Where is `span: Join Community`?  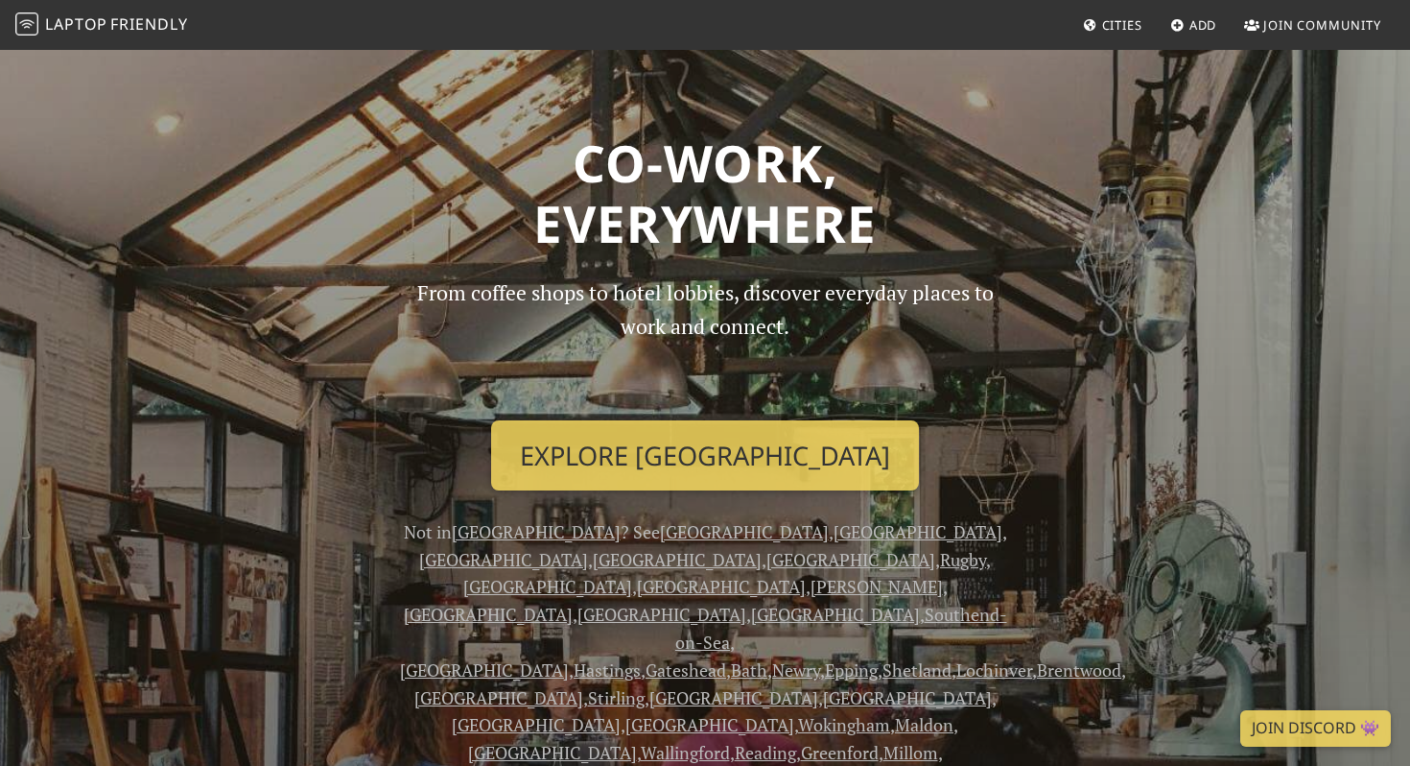
span: Join Community is located at coordinates (1322, 25).